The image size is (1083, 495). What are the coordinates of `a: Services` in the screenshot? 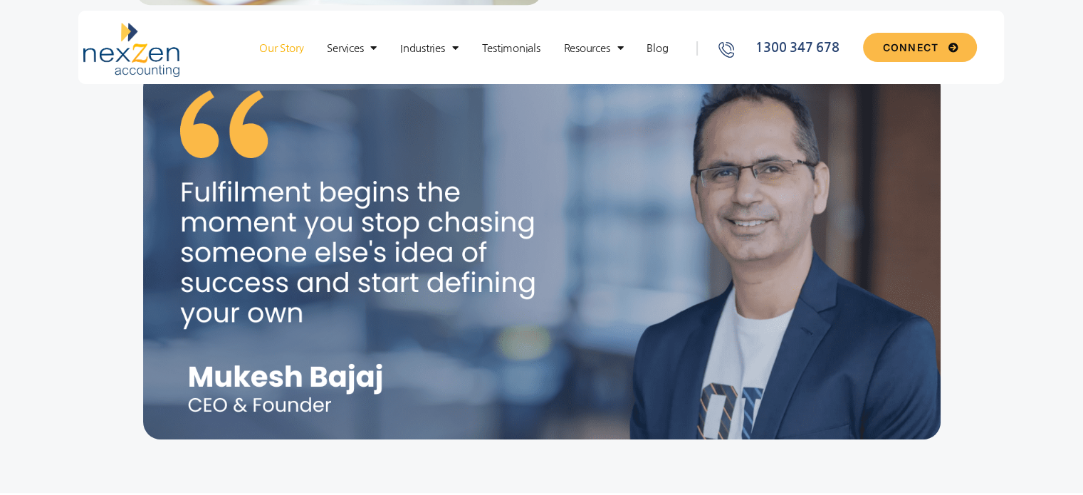 It's located at (352, 48).